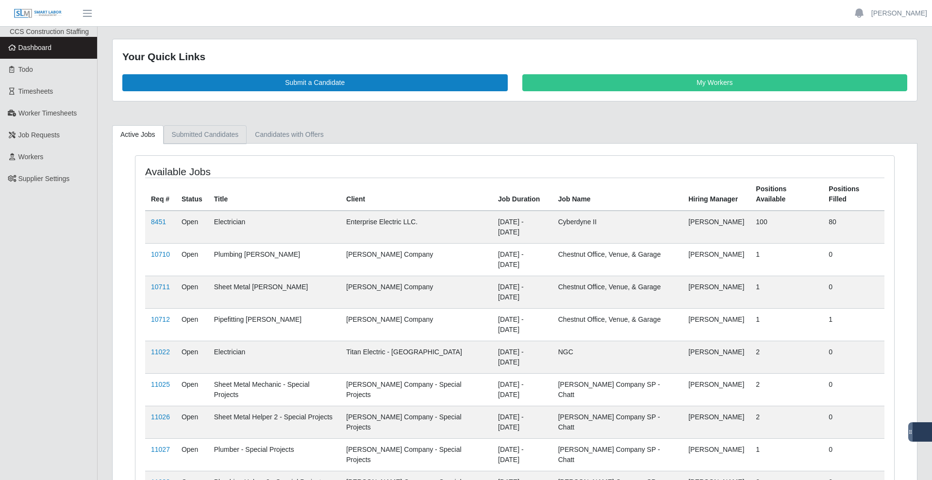 Image resolution: width=932 pixels, height=480 pixels. What do you see at coordinates (35, 48) in the screenshot?
I see `span: Dashboard` at bounding box center [35, 48].